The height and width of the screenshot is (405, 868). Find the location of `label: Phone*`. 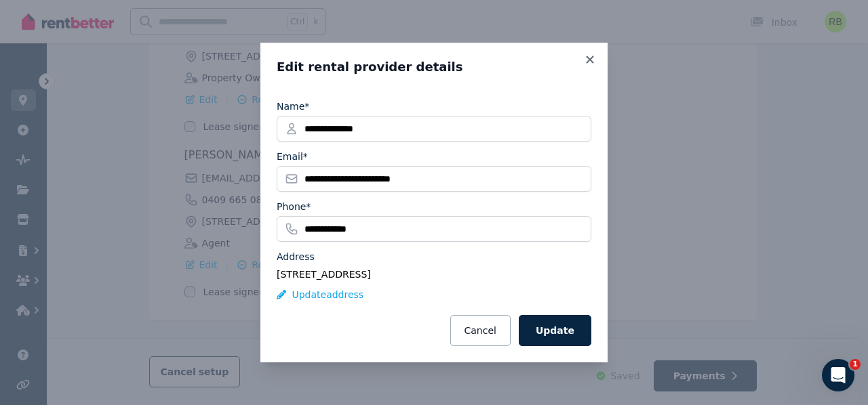

label: Phone* is located at coordinates (293, 207).